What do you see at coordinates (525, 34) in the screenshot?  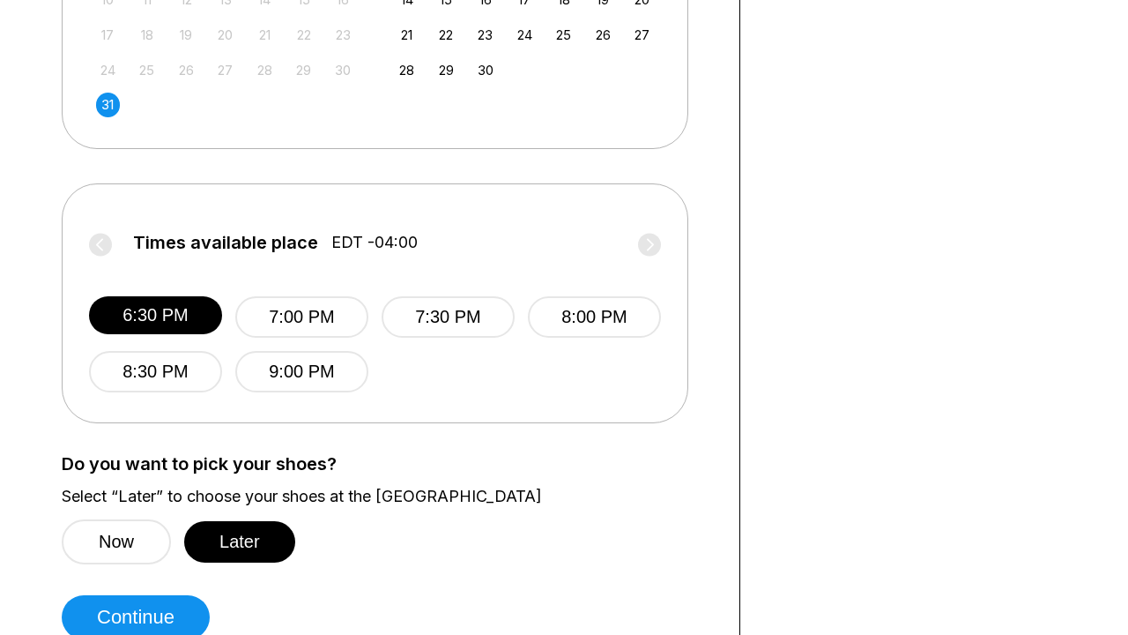 I see `div: Choose Wednesday, September 24th, 2025` at bounding box center [525, 34].